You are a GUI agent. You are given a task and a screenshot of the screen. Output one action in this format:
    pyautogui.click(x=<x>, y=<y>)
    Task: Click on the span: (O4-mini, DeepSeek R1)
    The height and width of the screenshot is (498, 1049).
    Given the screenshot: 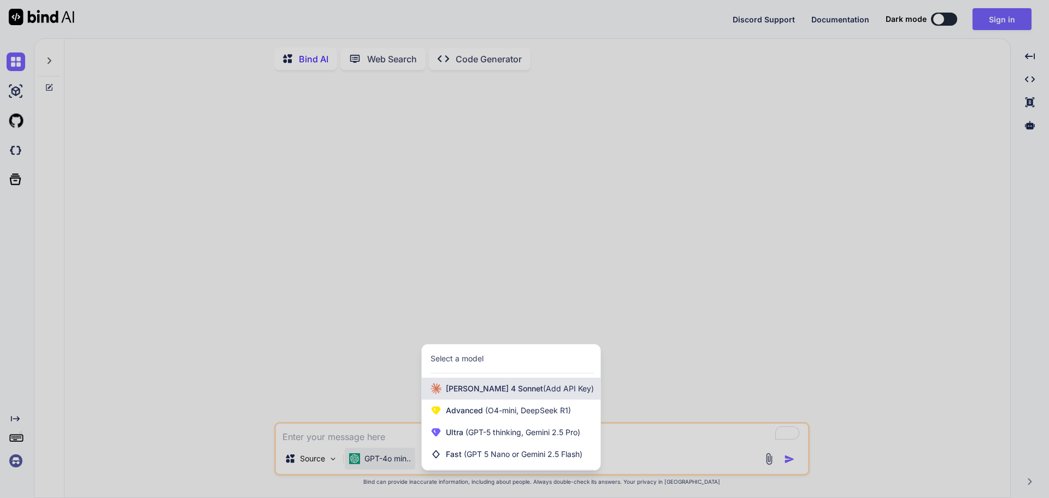 What is the action you would take?
    pyautogui.click(x=527, y=410)
    